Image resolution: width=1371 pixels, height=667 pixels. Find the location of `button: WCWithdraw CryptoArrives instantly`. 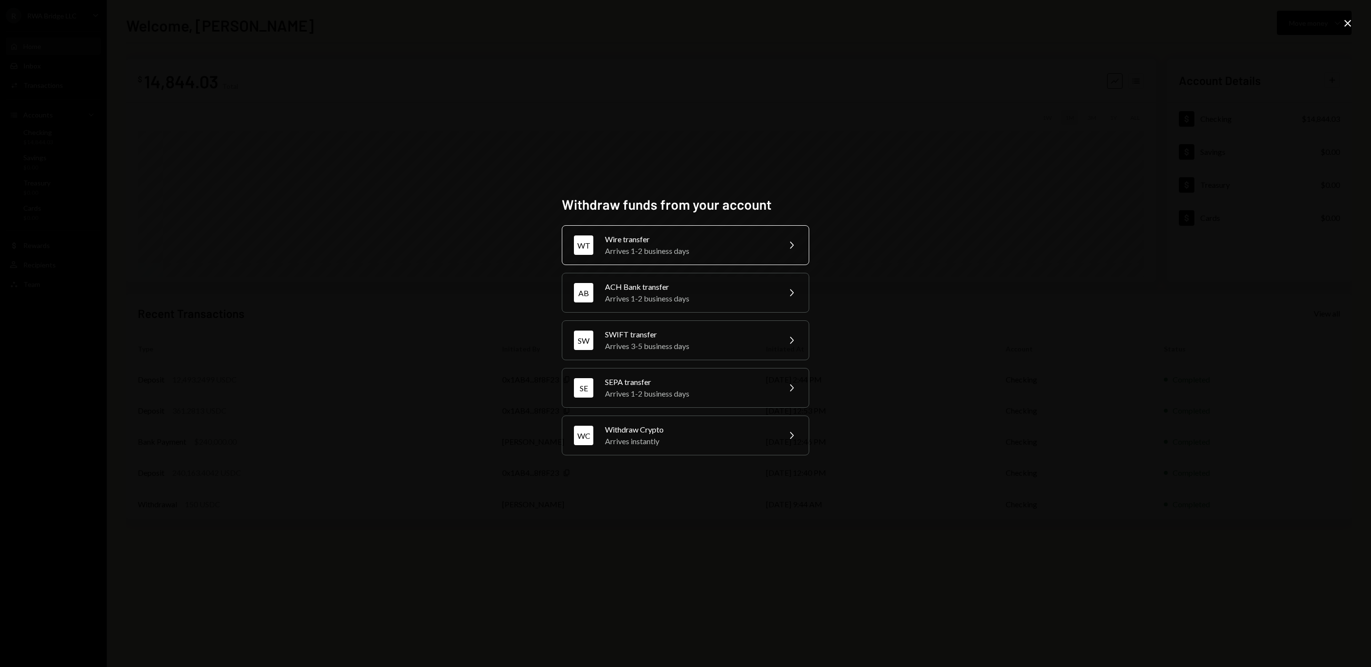

button: WCWithdraw CryptoArrives instantly is located at coordinates (685, 435).